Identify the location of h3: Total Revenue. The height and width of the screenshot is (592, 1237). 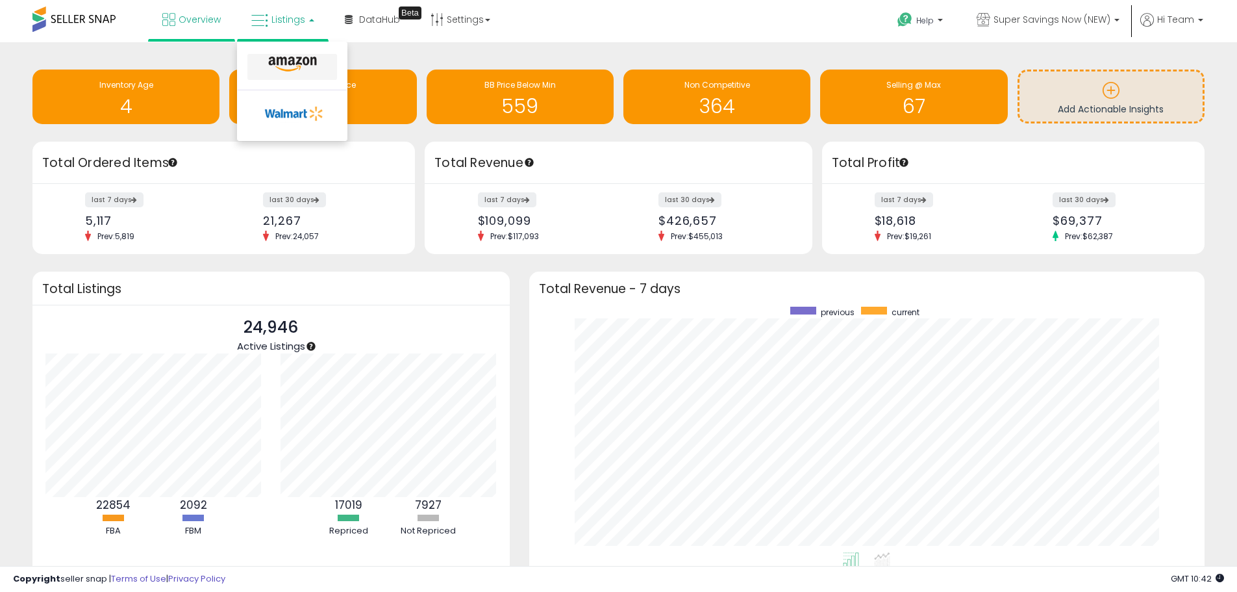
(618, 163).